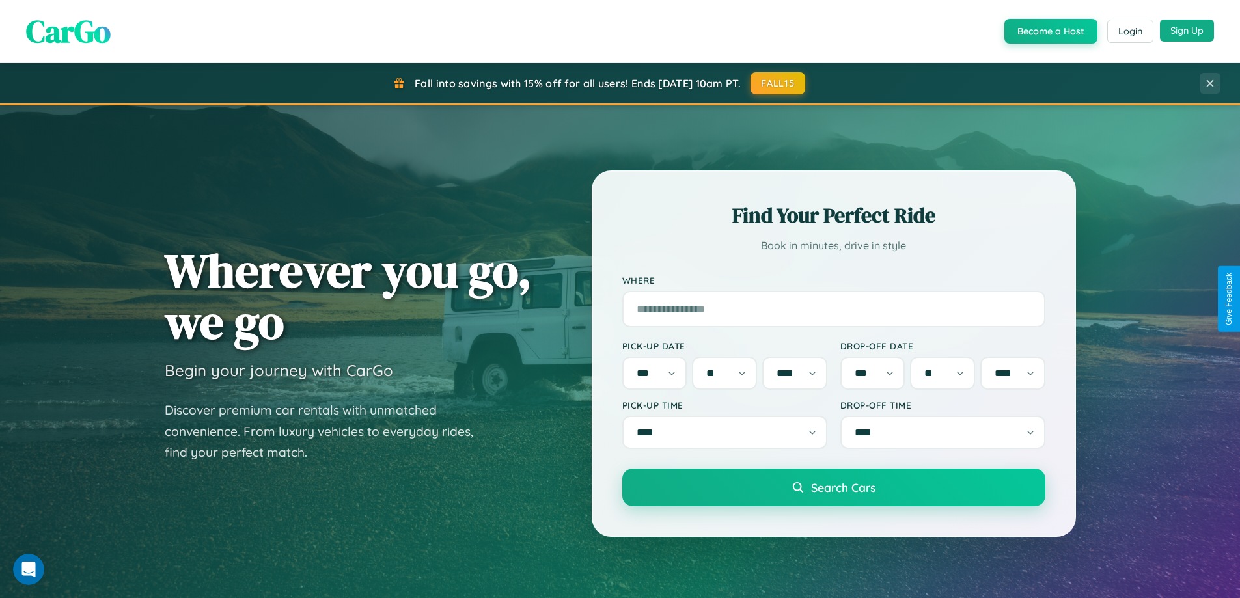 This screenshot has height=598, width=1240. Describe the element at coordinates (1130, 31) in the screenshot. I see `button: Login` at that location.